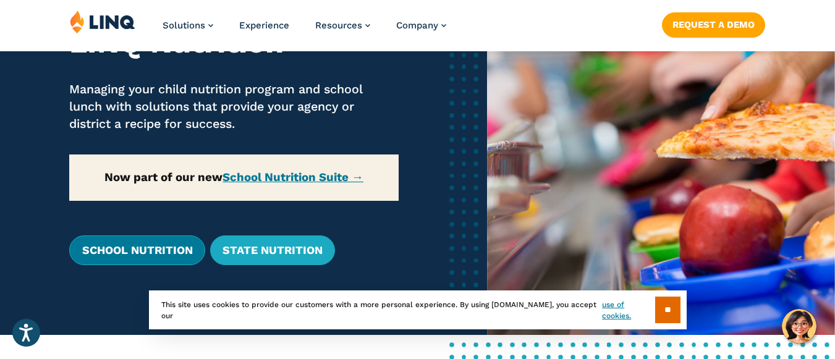  What do you see at coordinates (304, 30) in the screenshot?
I see `nav: Primary Navigation` at bounding box center [304, 30].